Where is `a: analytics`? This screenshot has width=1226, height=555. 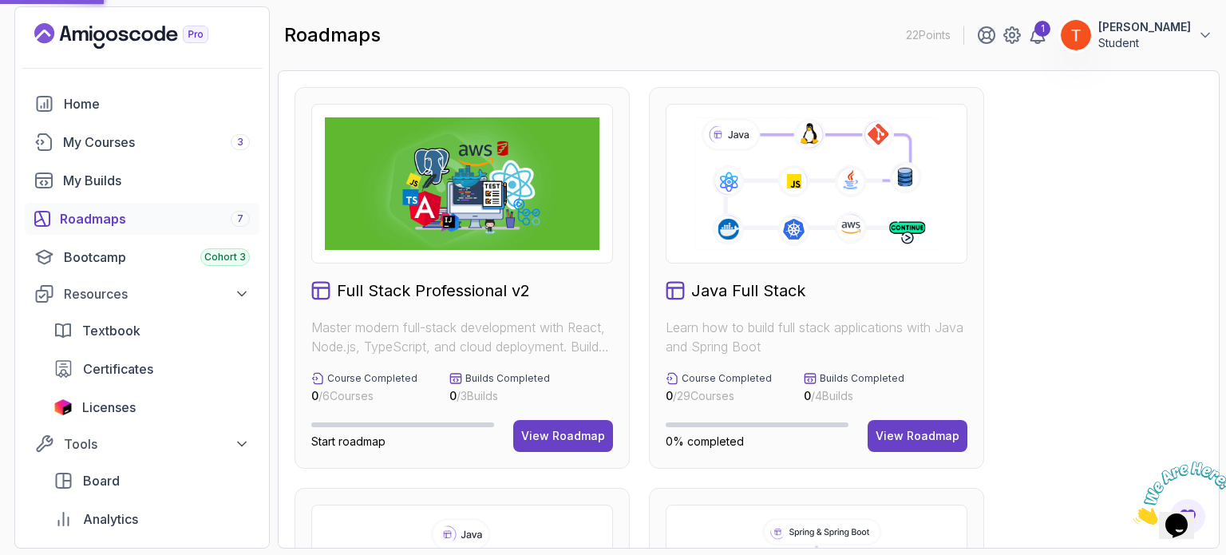
a: analytics is located at coordinates (152, 519).